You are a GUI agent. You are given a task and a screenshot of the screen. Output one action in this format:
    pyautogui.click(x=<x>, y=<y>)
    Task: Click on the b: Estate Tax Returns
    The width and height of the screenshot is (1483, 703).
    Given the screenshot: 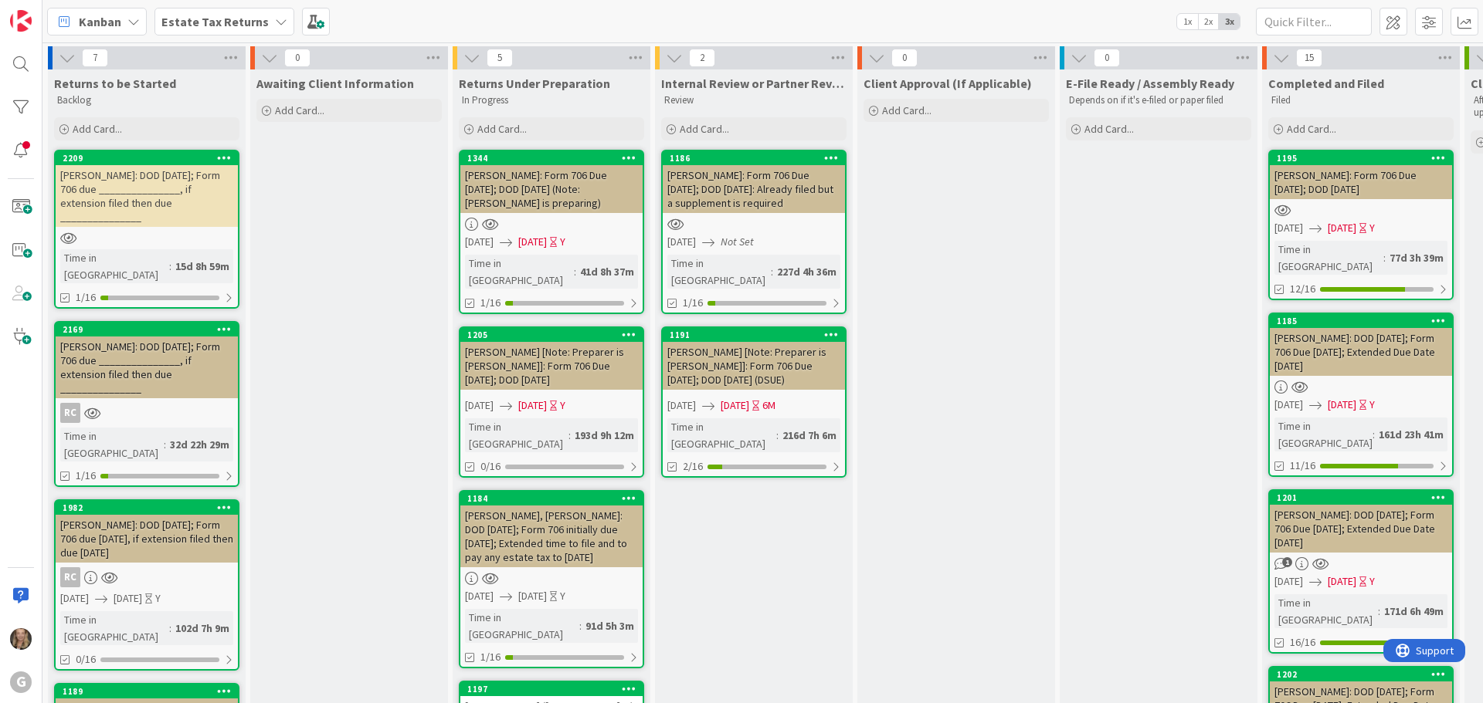 What is the action you would take?
    pyautogui.click(x=215, y=22)
    